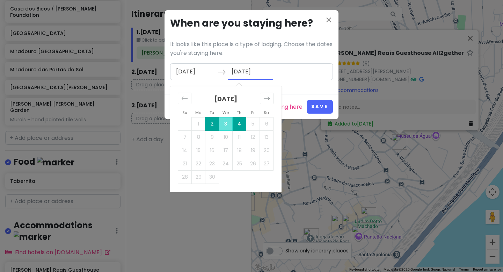 This screenshot has width=503, height=272. I want to click on td: Not available. Friday, September 12, 2025, so click(253, 137).